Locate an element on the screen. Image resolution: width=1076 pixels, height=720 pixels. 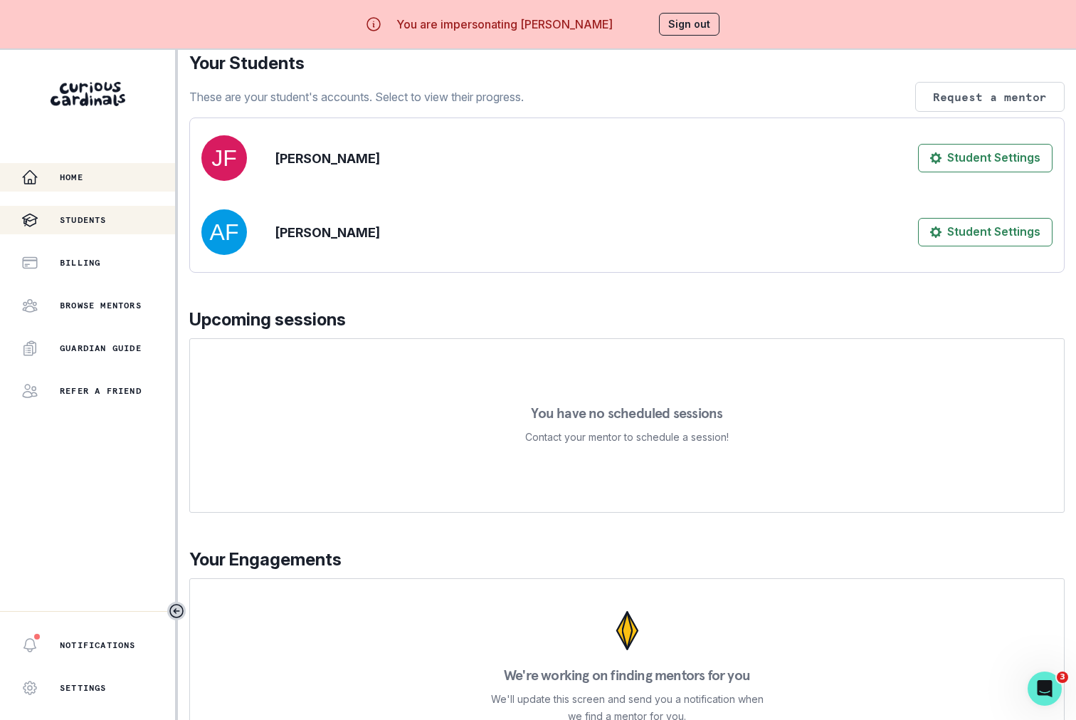
p: Settings is located at coordinates (83, 688).